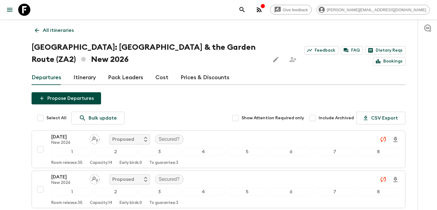  I want to click on p: Bulk update, so click(103, 118).